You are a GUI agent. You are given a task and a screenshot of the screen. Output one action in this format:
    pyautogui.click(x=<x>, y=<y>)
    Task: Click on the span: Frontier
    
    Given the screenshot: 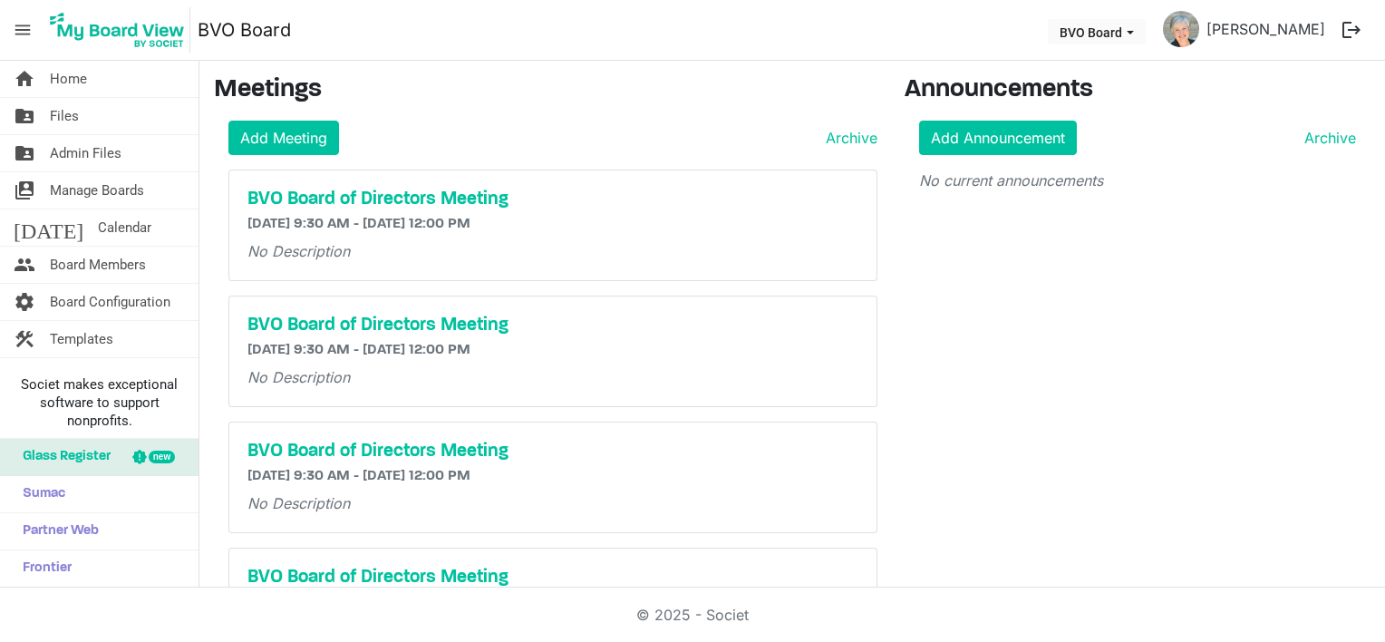 What is the action you would take?
    pyautogui.click(x=43, y=569)
    